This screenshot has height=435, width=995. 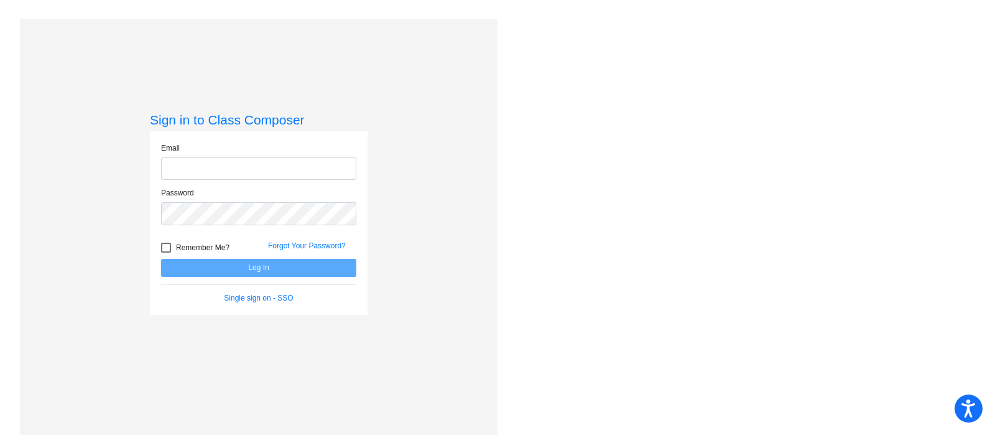 I want to click on h3: Sign in to Class Composer, so click(x=259, y=119).